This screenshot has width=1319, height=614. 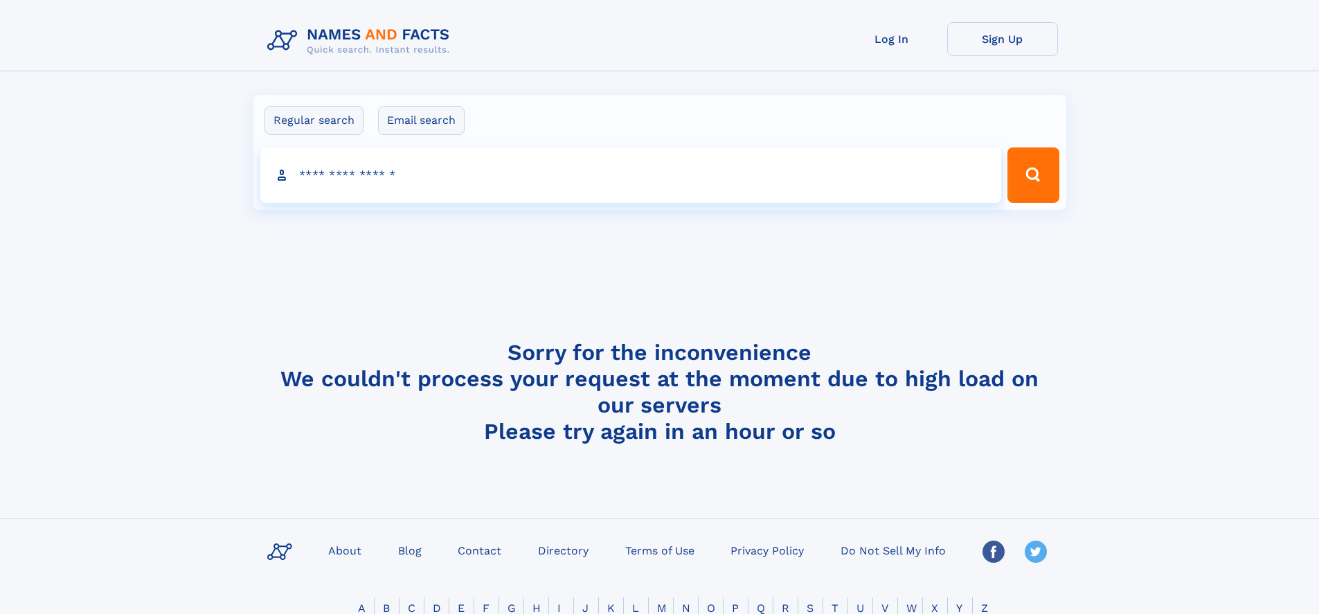 What do you see at coordinates (1003, 39) in the screenshot?
I see `a: Sign Up` at bounding box center [1003, 39].